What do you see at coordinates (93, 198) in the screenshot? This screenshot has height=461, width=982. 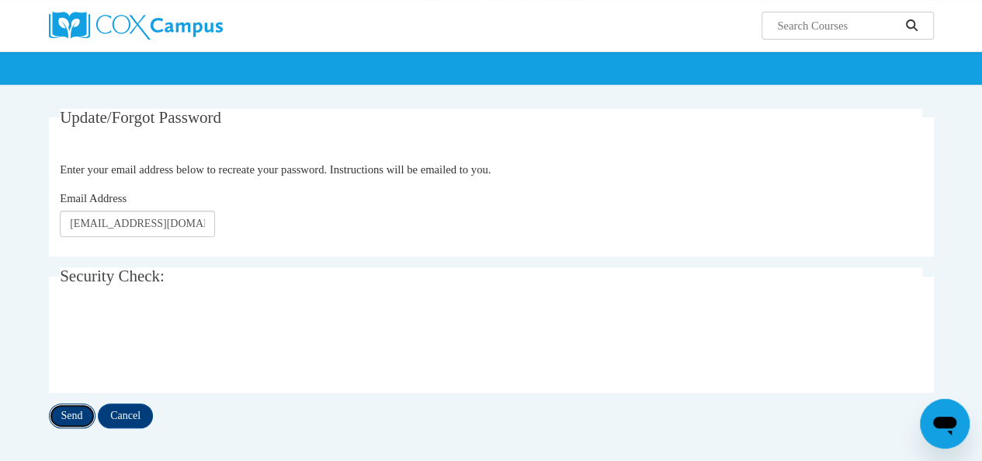 I see `span: Email Address` at bounding box center [93, 198].